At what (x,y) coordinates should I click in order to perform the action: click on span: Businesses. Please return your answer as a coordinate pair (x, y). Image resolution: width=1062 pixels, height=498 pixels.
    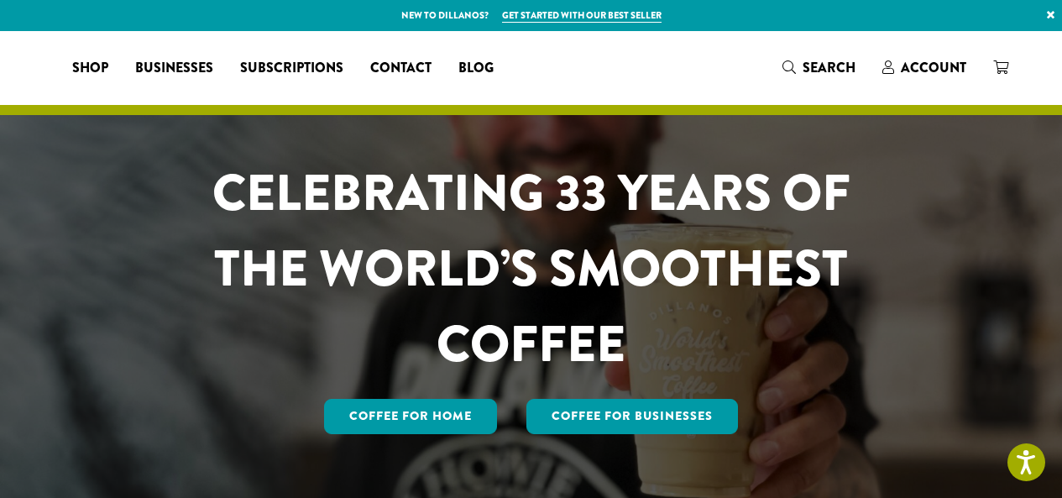
    Looking at the image, I should click on (174, 68).